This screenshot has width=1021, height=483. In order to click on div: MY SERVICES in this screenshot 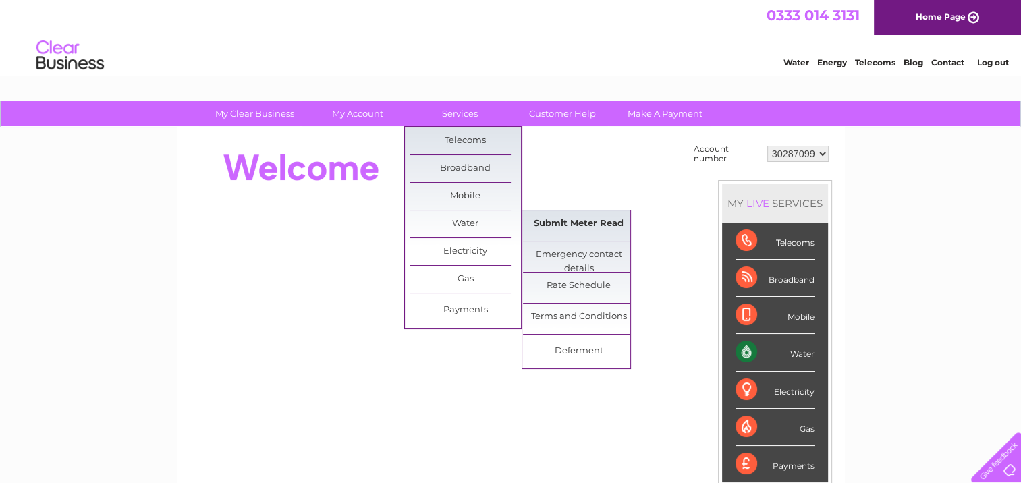, I will do `click(775, 203)`.